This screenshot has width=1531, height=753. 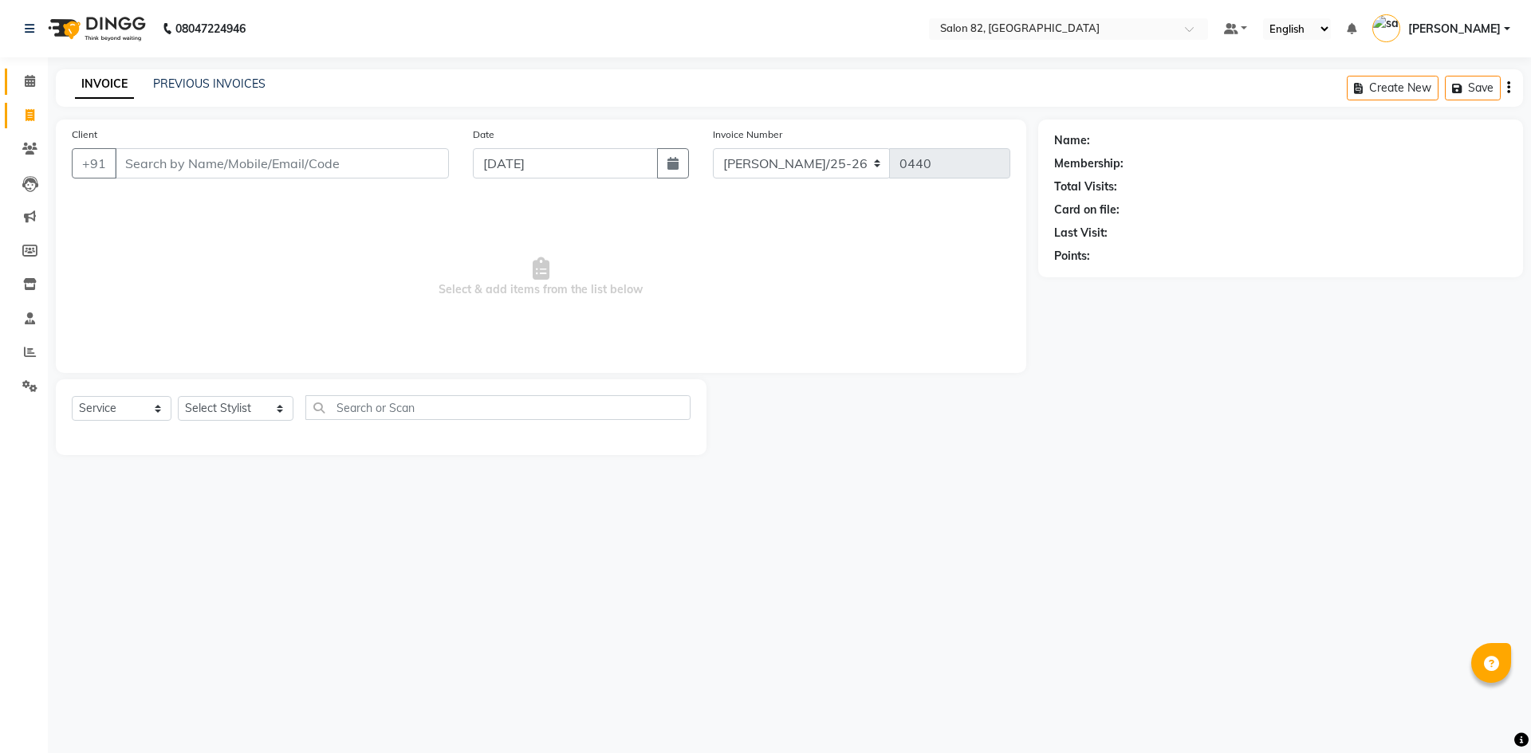 What do you see at coordinates (1392, 88) in the screenshot?
I see `button: Create New` at bounding box center [1392, 88].